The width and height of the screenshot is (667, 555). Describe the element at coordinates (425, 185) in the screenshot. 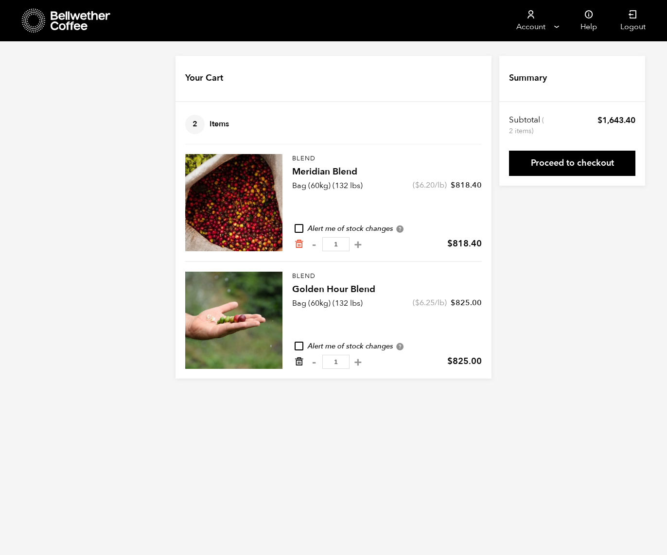

I see `bdi: 6.20` at that location.